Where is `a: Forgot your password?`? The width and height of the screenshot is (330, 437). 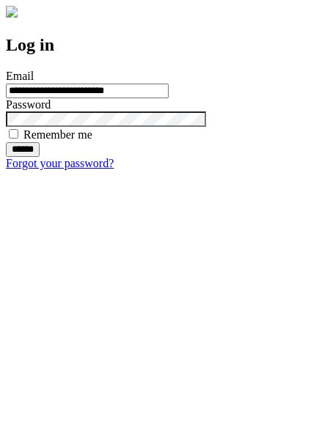
a: Forgot your password? is located at coordinates (59, 163).